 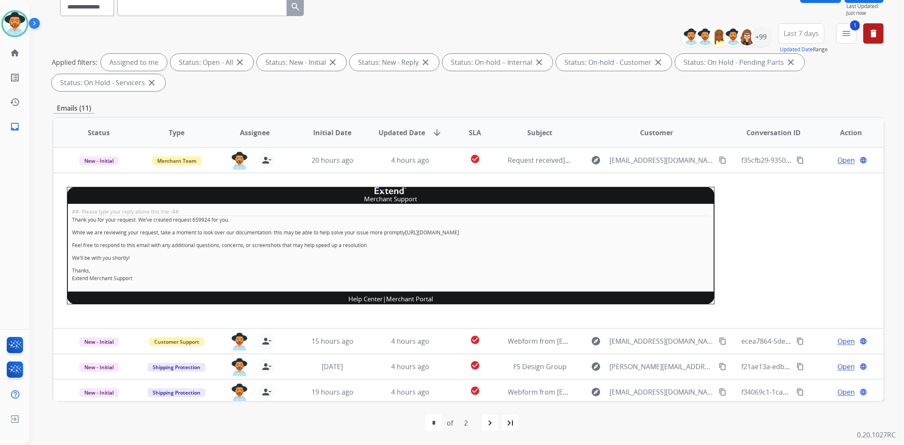 I want to click on span: Conversation ID, so click(x=773, y=133).